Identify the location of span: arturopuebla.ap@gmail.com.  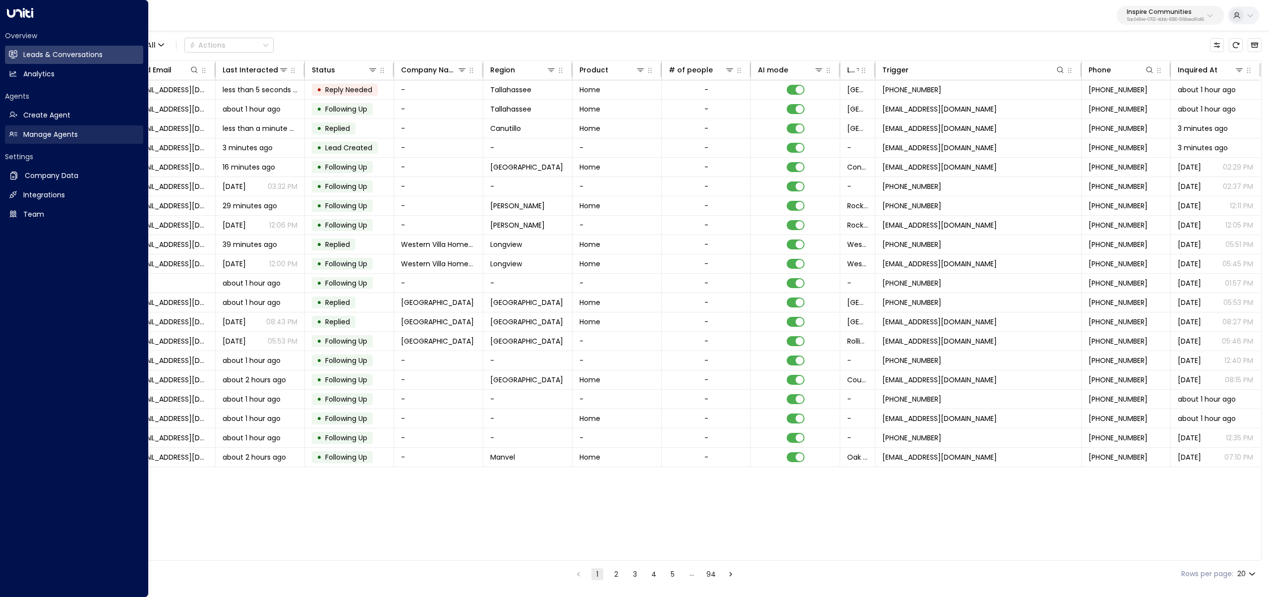
(171, 438).